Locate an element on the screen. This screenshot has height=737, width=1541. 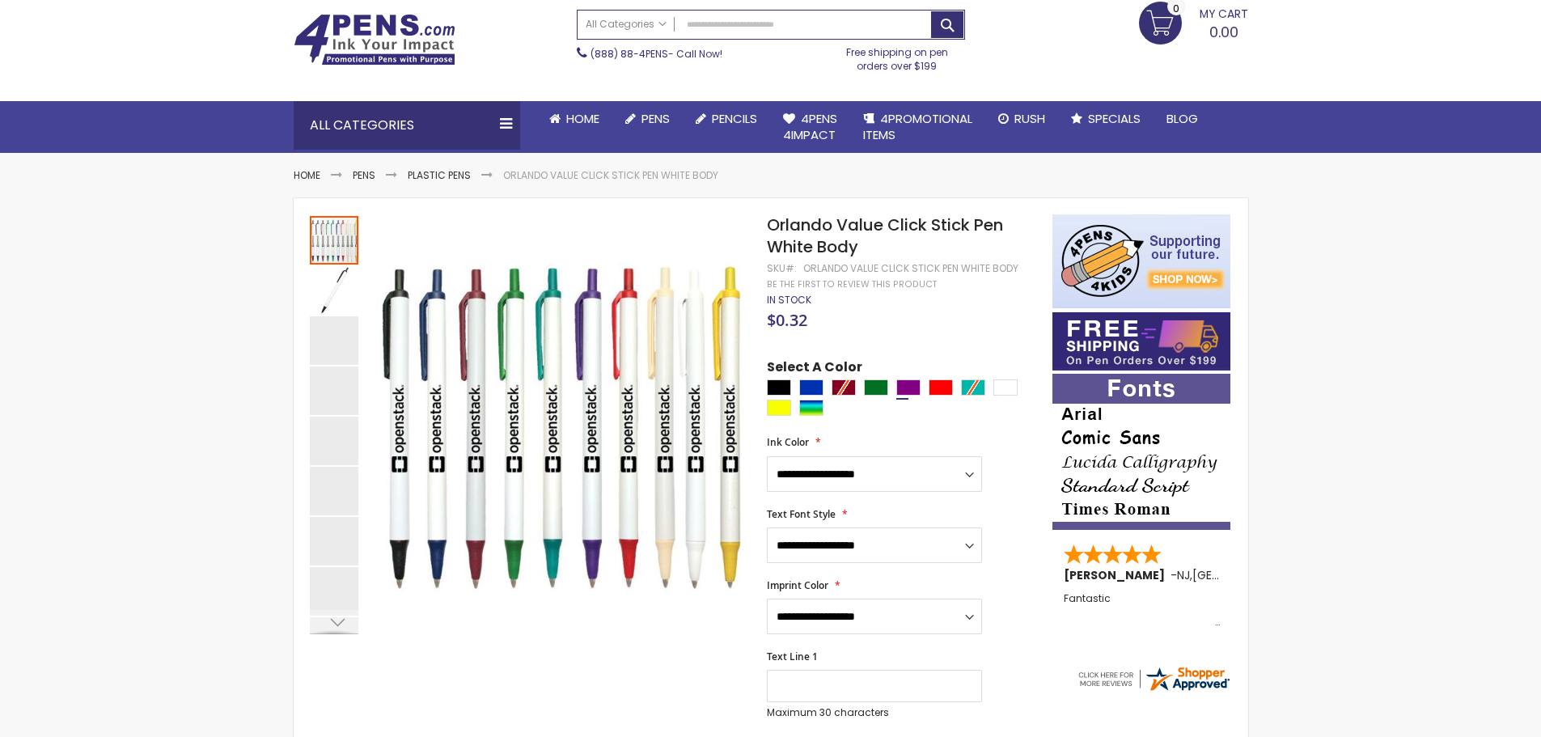
span: Ink Color is located at coordinates (788, 442).